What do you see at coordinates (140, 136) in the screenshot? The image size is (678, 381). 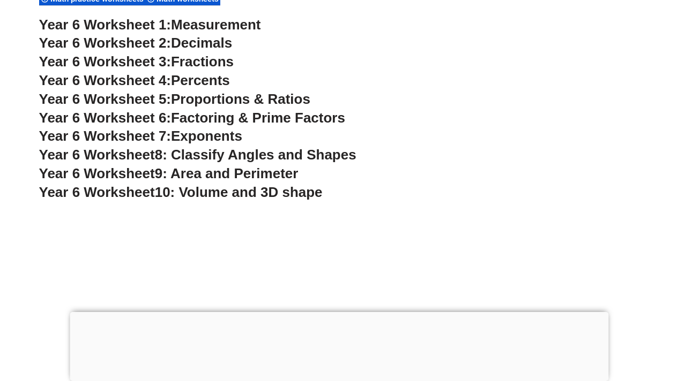 I see `a: Year 6 Worksheet 7:Exponents` at bounding box center [140, 136].